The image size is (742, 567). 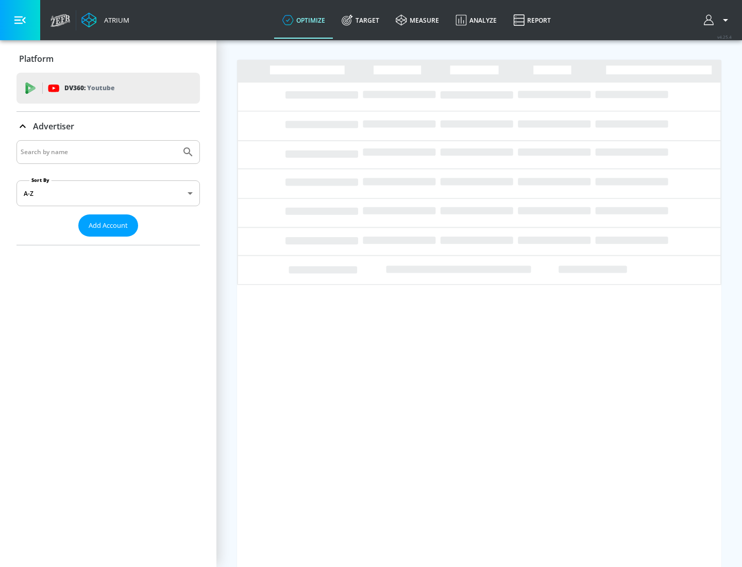 What do you see at coordinates (108, 193) in the screenshot?
I see `div: A-Z` at bounding box center [108, 193].